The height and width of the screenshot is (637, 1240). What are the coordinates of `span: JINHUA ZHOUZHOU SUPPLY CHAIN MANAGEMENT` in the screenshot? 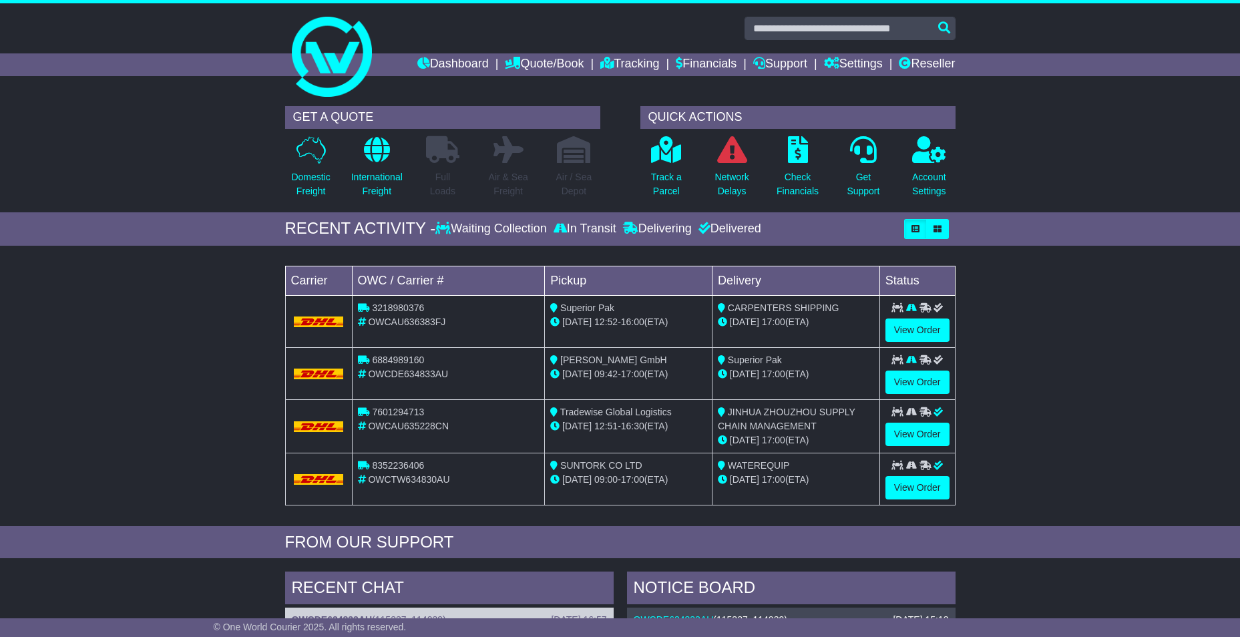 It's located at (787, 419).